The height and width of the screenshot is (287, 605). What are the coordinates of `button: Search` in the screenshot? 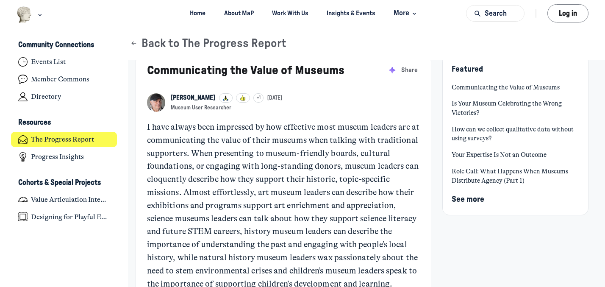 It's located at (495, 13).